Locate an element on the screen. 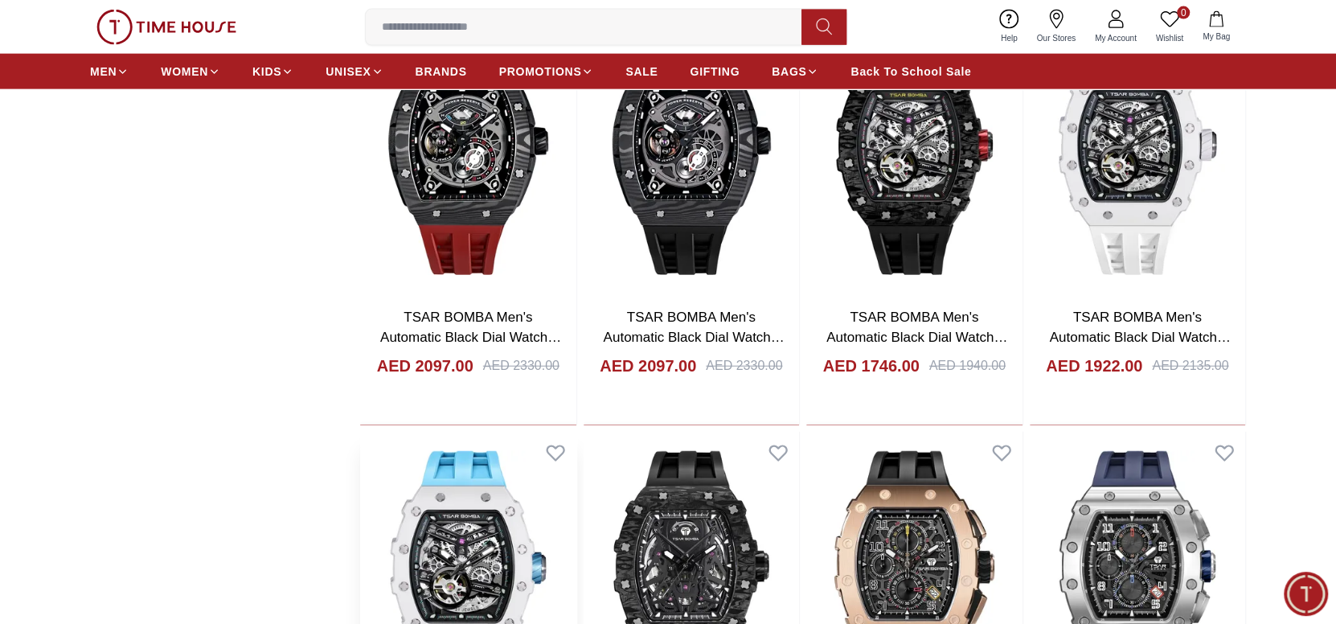  span: Home is located at coordinates (80, 418).